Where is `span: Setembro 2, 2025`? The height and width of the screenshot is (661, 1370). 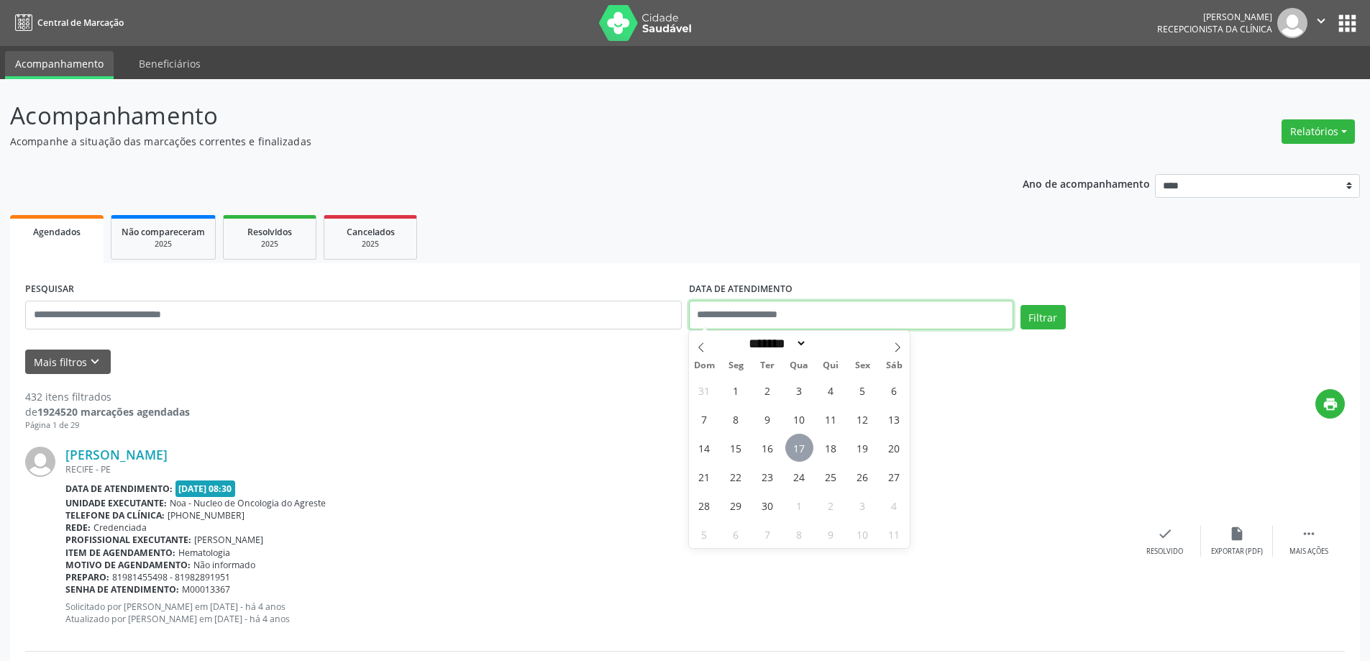
span: Setembro 2, 2025 is located at coordinates (767, 390).